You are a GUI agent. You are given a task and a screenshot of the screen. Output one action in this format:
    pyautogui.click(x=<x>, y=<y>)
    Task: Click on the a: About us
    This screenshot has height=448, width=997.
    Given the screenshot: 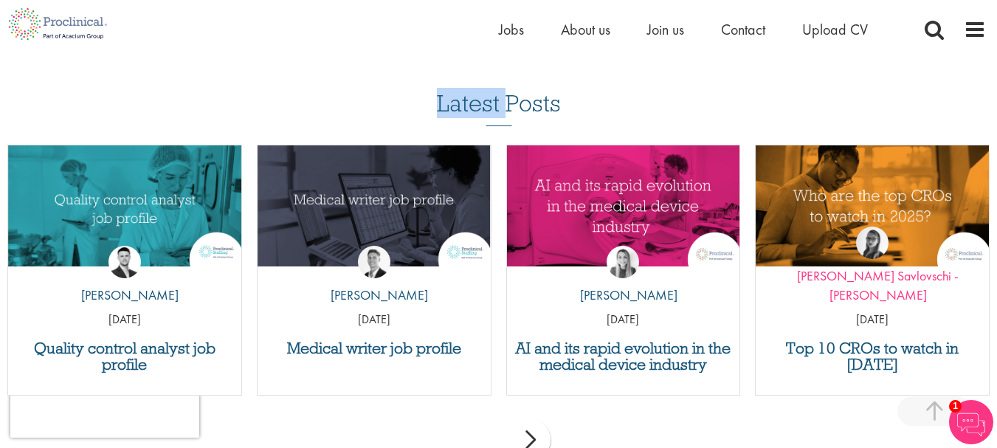 What is the action you would take?
    pyautogui.click(x=586, y=30)
    